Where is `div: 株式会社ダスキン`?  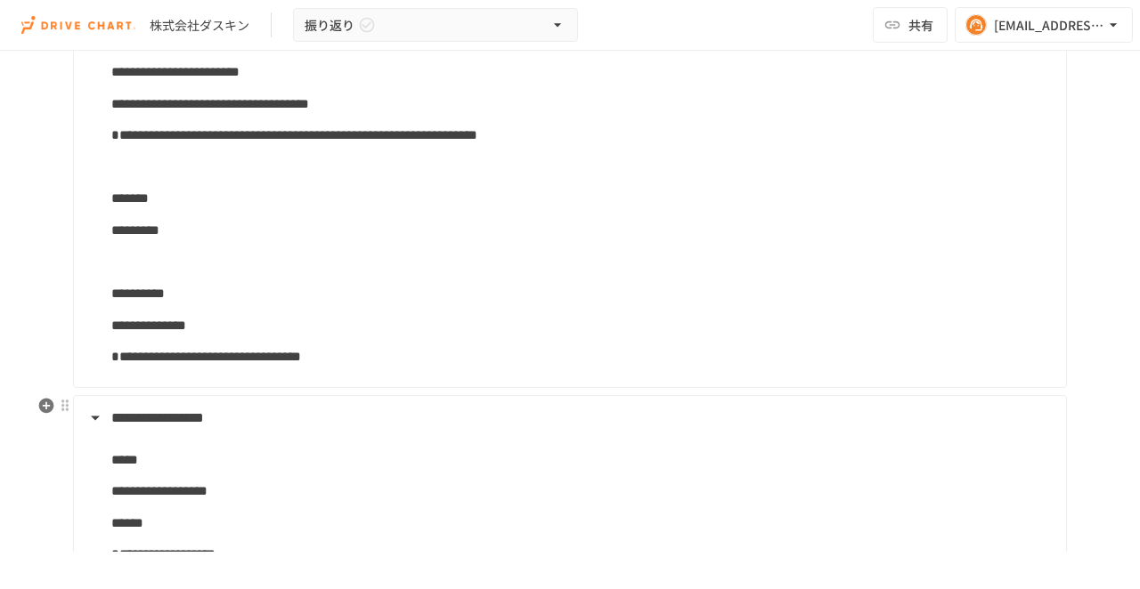 div: 株式会社ダスキン is located at coordinates (199, 25).